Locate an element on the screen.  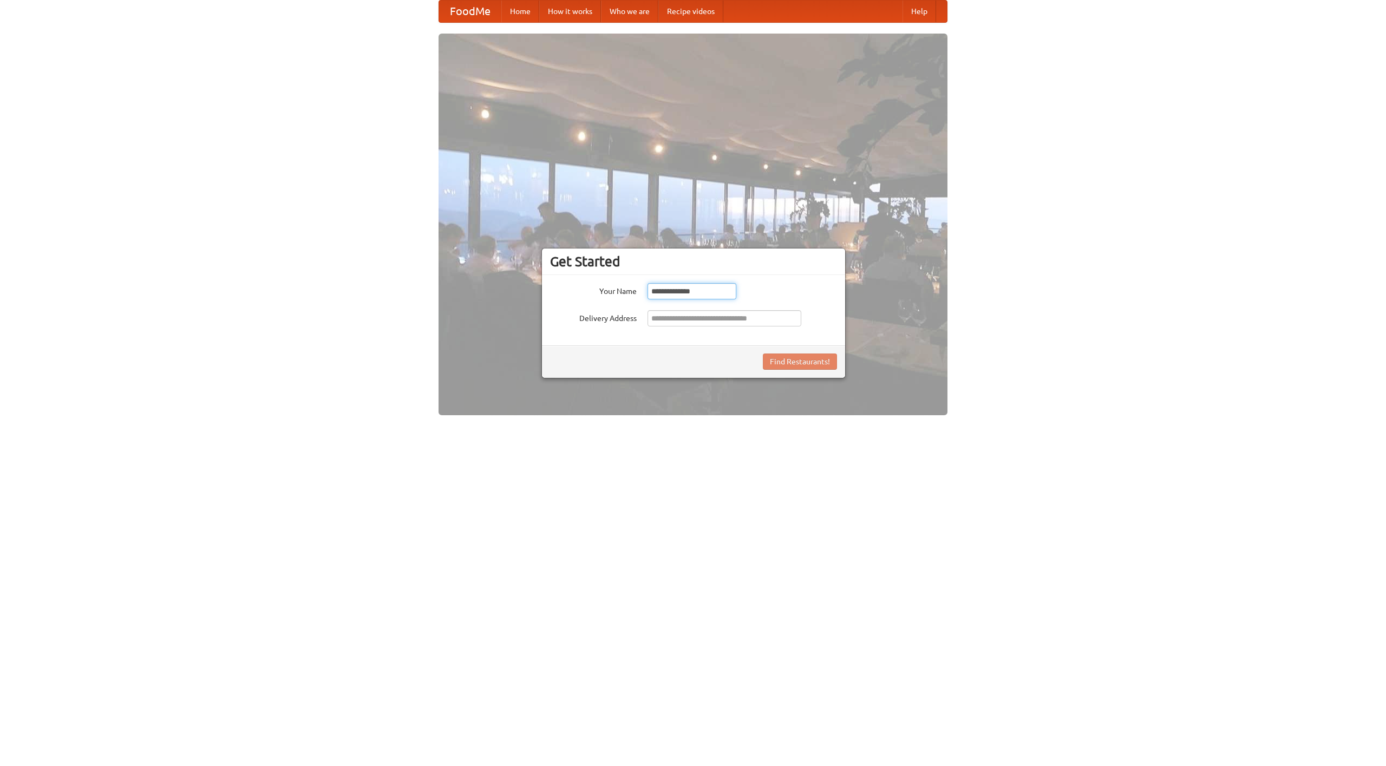
label: Delivery Address is located at coordinates (593, 317).